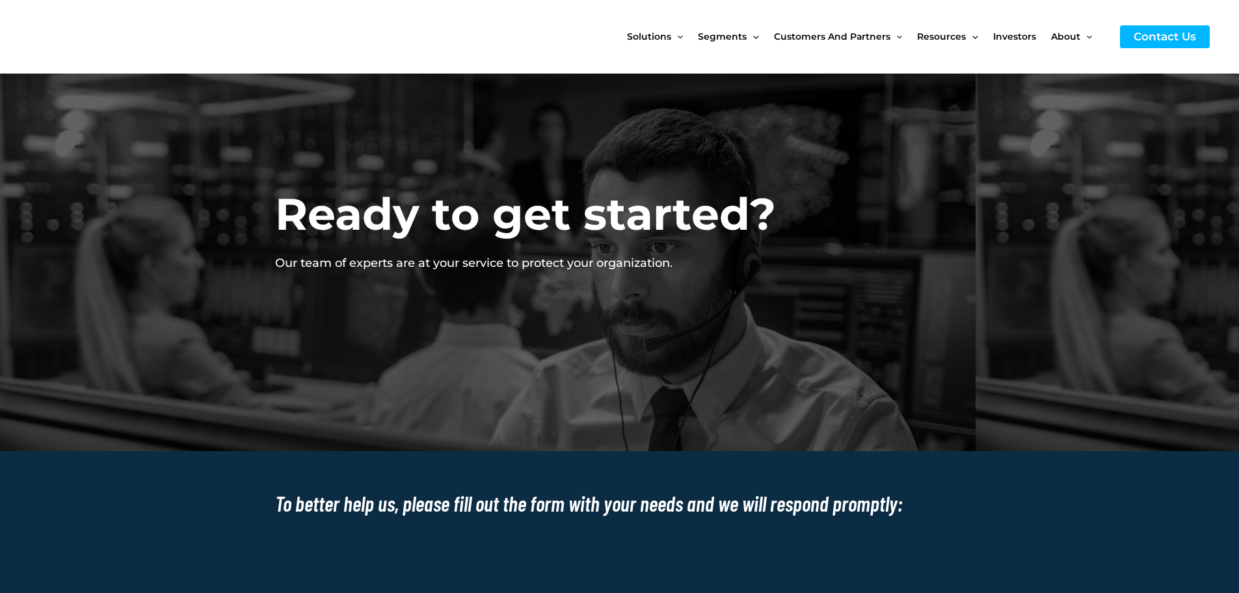 This screenshot has height=593, width=1239. What do you see at coordinates (620, 504) in the screenshot?
I see `h2: To better help us, please fill out the form with your needs and we will respond promptly:` at bounding box center [620, 504].